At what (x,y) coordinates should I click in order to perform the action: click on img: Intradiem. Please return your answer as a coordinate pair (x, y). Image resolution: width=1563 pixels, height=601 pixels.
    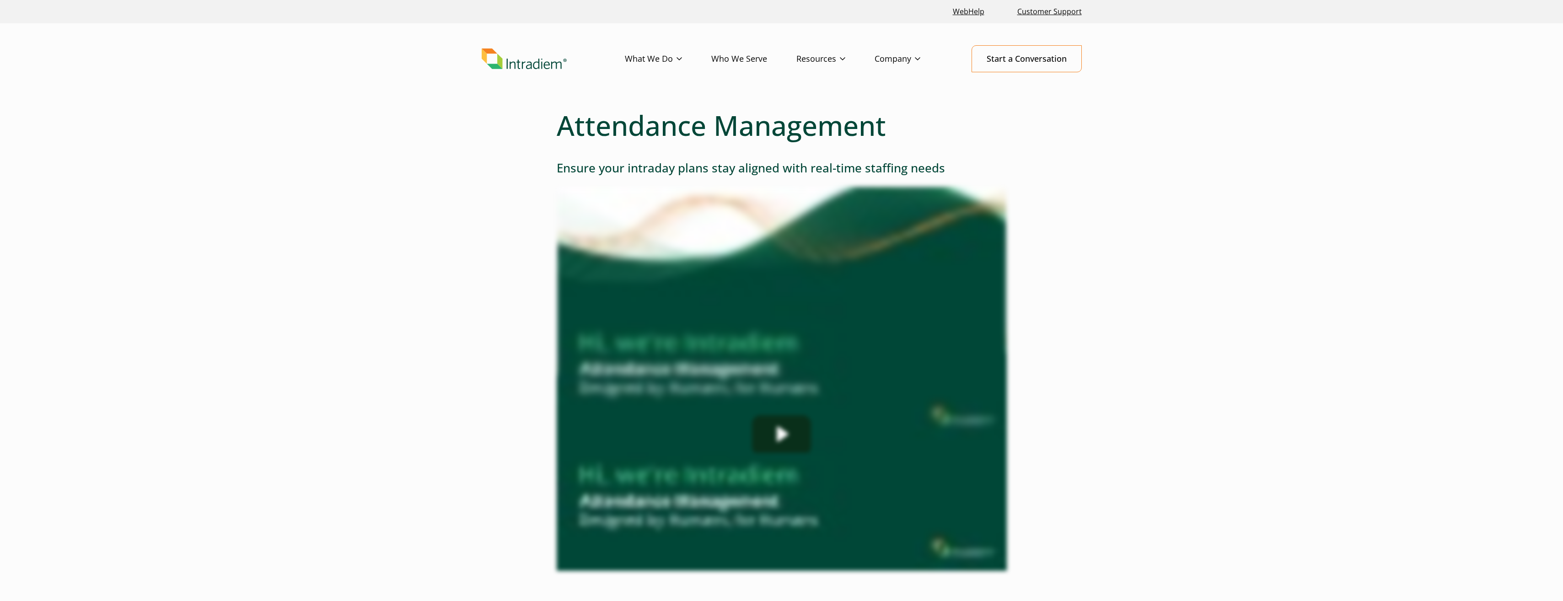
    Looking at the image, I should click on (524, 59).